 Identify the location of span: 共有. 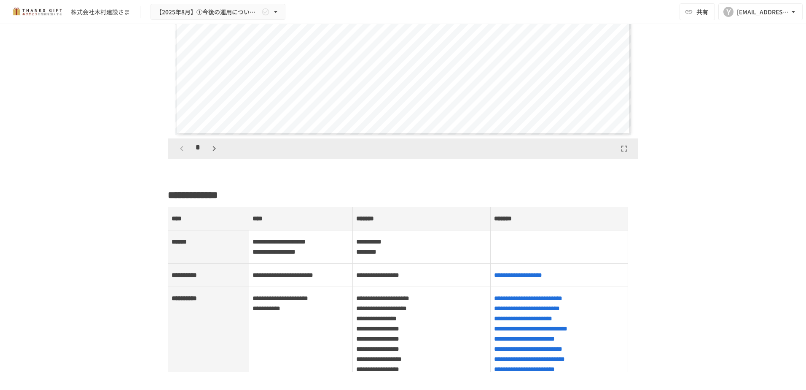
(703, 12).